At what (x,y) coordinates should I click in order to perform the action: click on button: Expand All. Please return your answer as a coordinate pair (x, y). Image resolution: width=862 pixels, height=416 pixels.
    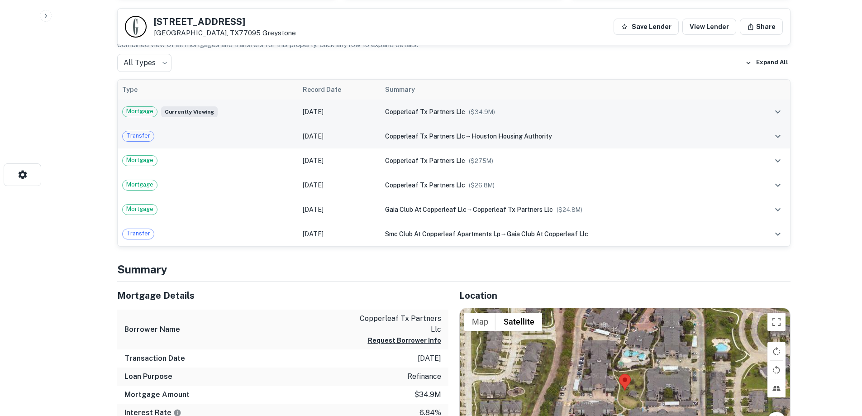
    Looking at the image, I should click on (767, 63).